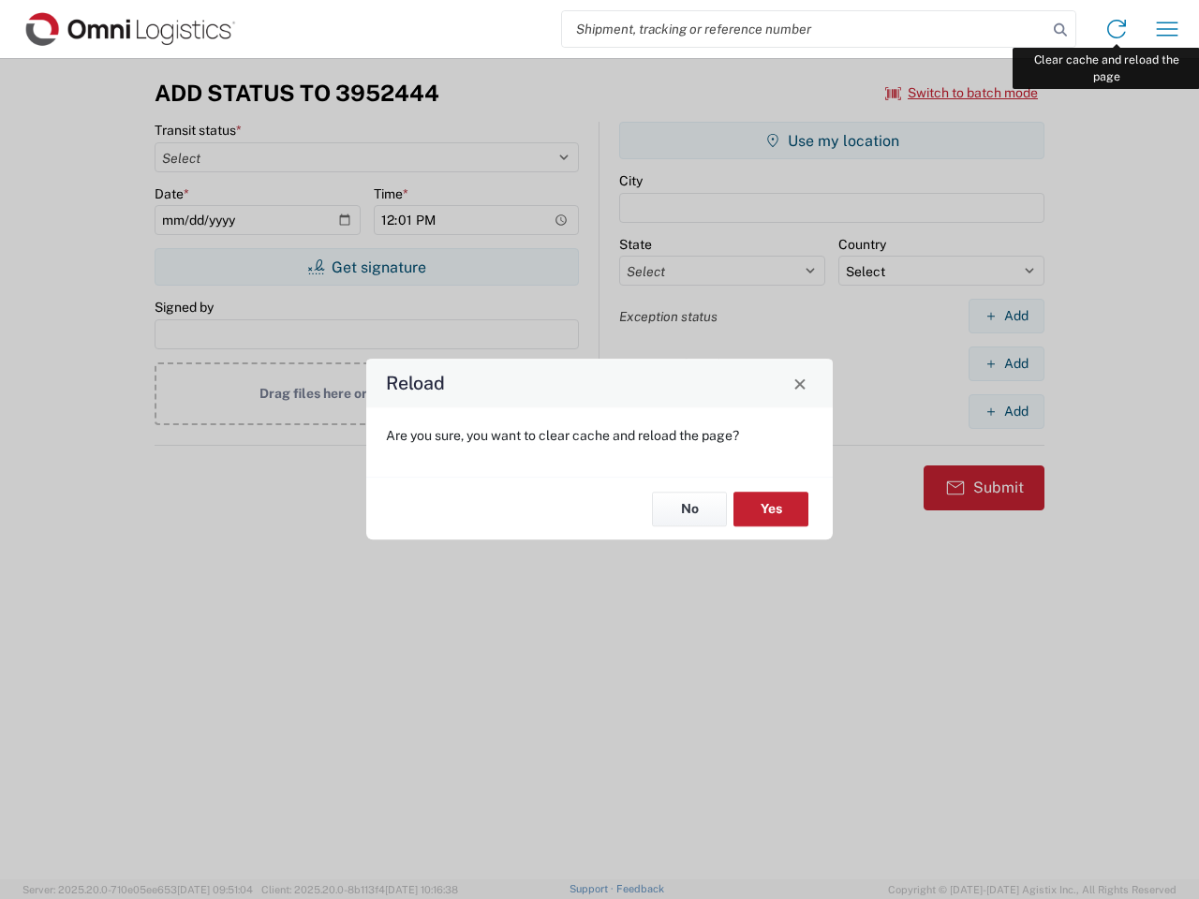 The height and width of the screenshot is (899, 1199). Describe the element at coordinates (689, 509) in the screenshot. I see `button: No` at that location.